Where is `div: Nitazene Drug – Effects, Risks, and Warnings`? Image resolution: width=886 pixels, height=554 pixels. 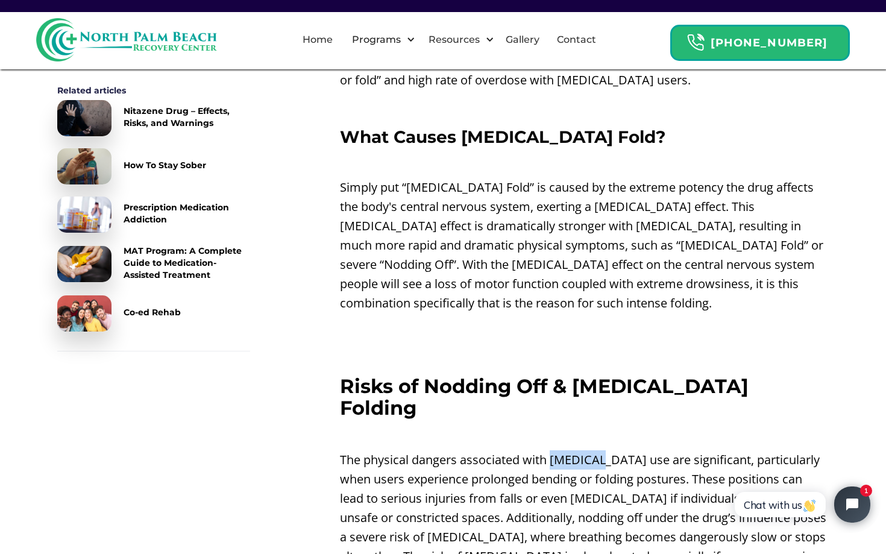 div: Nitazene Drug – Effects, Risks, and Warnings is located at coordinates (187, 117).